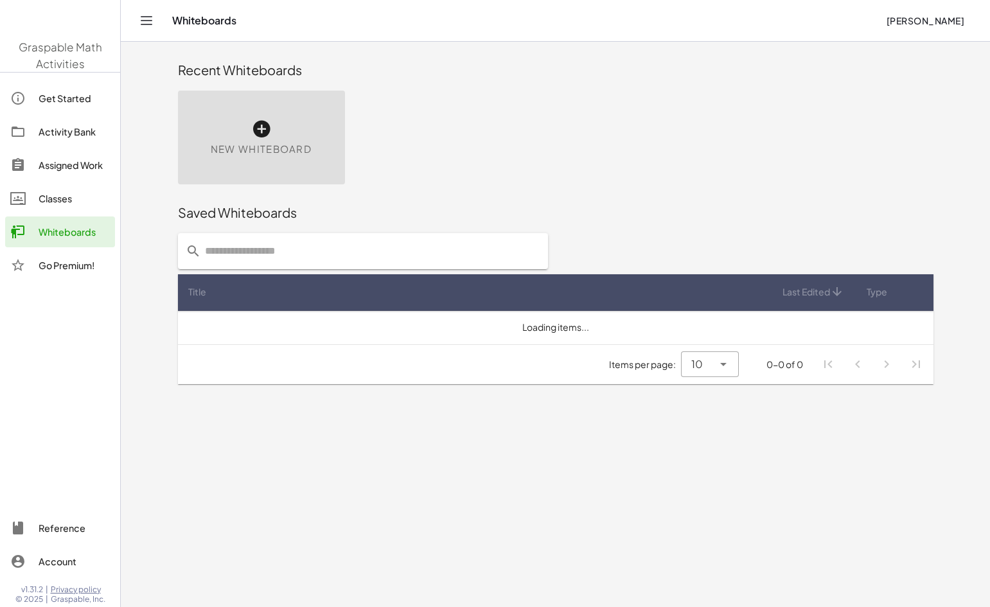  What do you see at coordinates (60, 165) in the screenshot?
I see `a: Assigned Work` at bounding box center [60, 165].